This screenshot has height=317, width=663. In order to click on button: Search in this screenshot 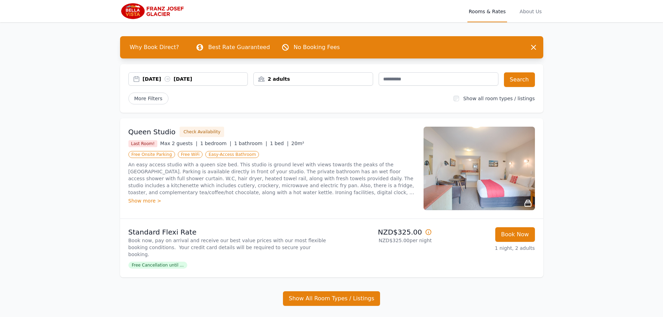, I will do `click(520, 80)`.